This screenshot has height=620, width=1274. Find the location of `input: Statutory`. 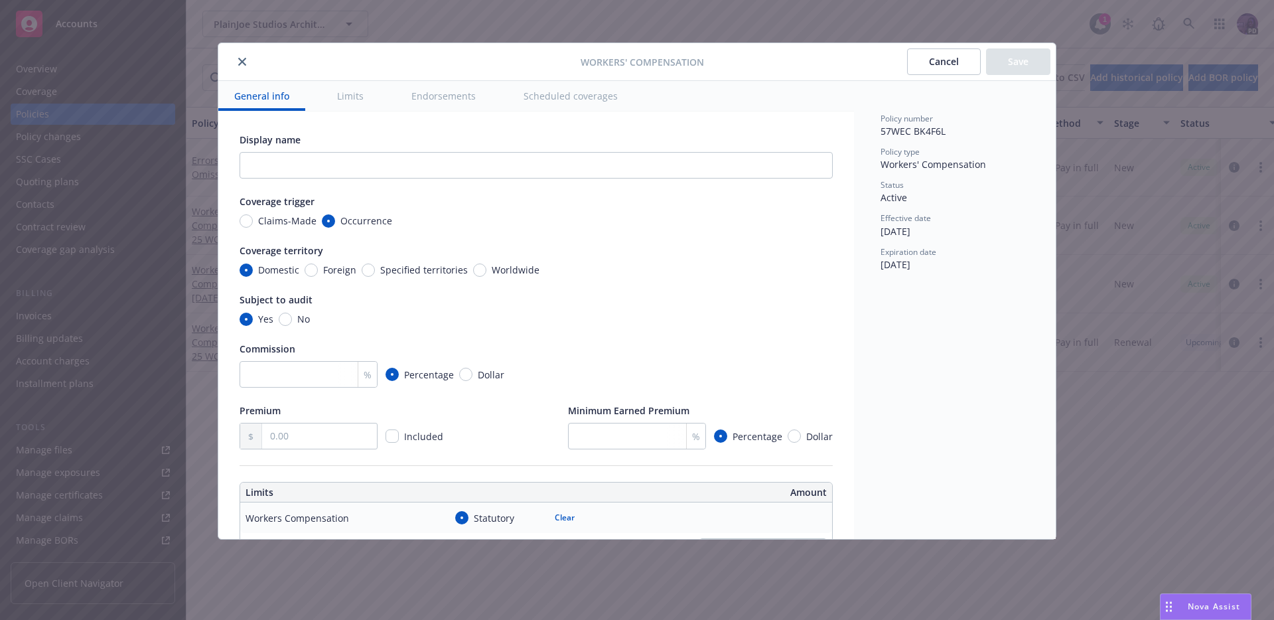

input: Statutory is located at coordinates (462, 518).